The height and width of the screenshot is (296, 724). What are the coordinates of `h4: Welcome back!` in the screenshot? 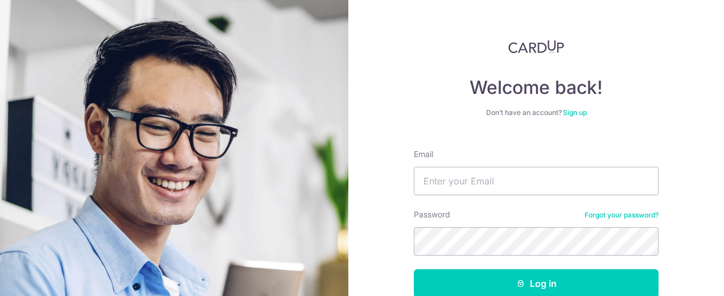 It's located at (536, 88).